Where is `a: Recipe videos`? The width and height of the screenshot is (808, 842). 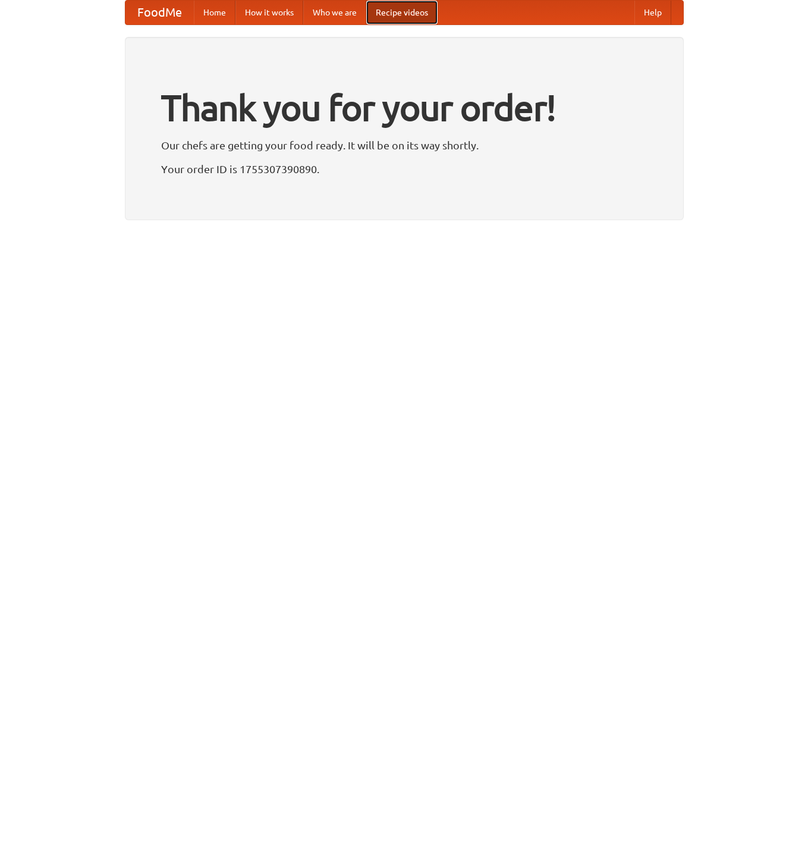
a: Recipe videos is located at coordinates (402, 12).